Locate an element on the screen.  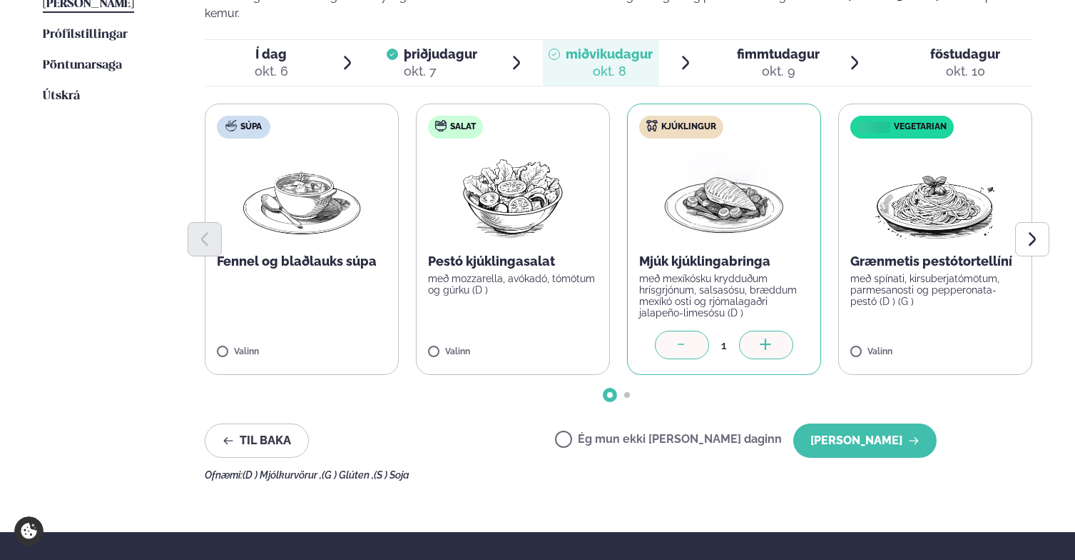
p: Mjúk kjúklingabringa is located at coordinates (724, 261).